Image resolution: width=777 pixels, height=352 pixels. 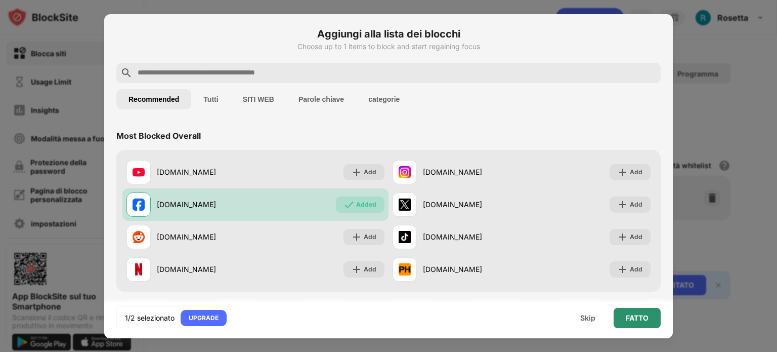 I want to click on div: FATTO, so click(x=637, y=318).